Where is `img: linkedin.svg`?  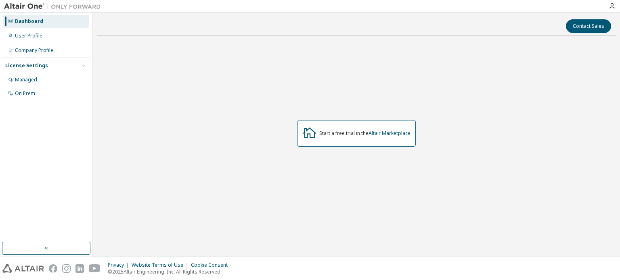 img: linkedin.svg is located at coordinates (79, 269).